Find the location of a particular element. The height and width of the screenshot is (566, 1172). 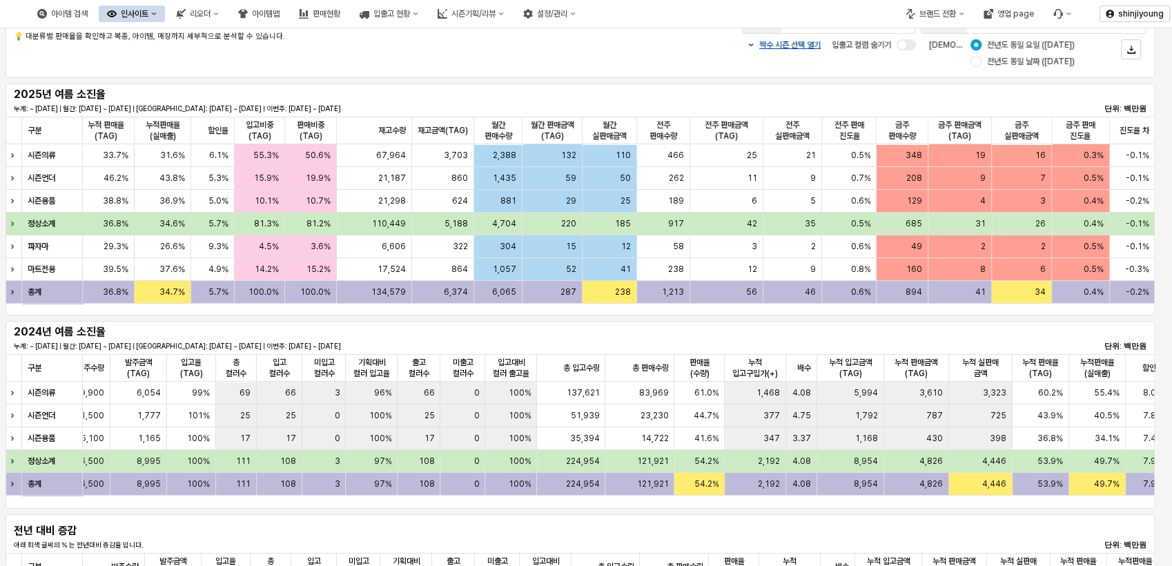

span: 881 is located at coordinates (508, 201).